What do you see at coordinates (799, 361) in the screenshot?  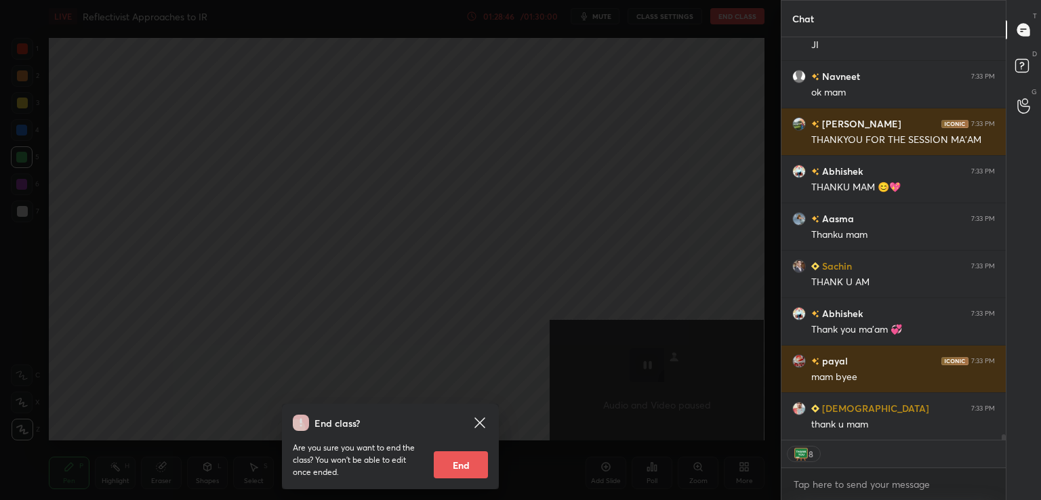 I see `img: ee414db5928040c0bf04f3912d5d3ed8.jpg` at bounding box center [799, 361].